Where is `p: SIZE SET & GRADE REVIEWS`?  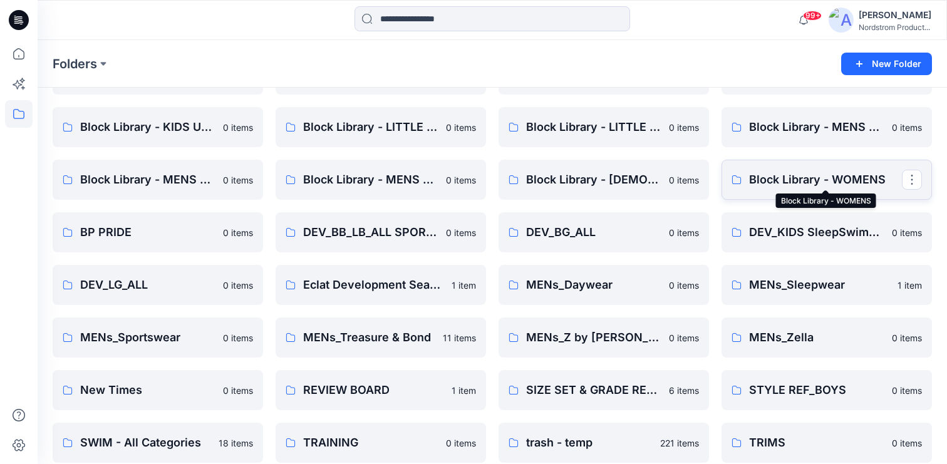
p: SIZE SET & GRADE REVIEWS is located at coordinates (593, 390).